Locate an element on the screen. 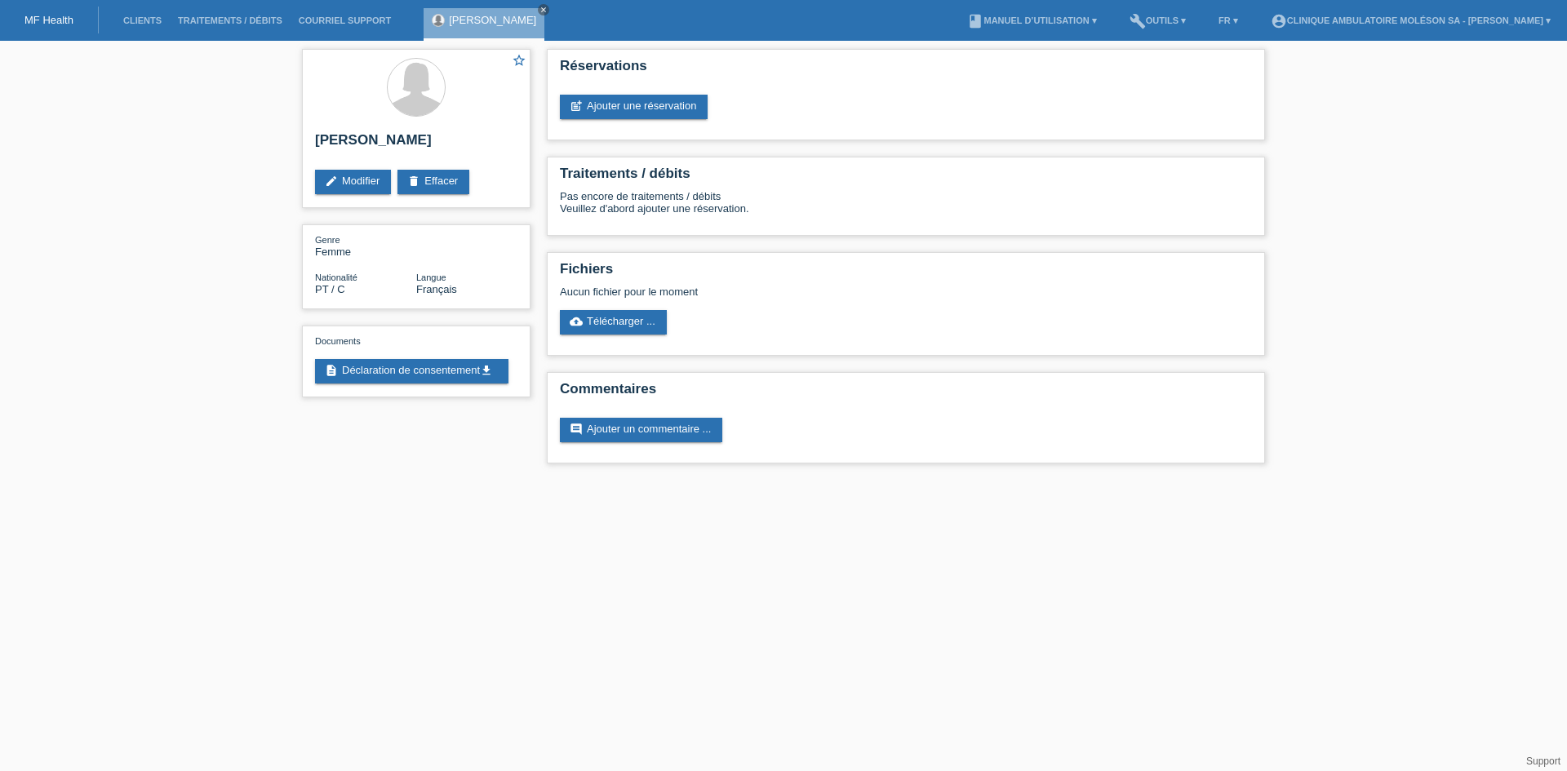 The height and width of the screenshot is (771, 1567). i: get_app is located at coordinates (486, 371).